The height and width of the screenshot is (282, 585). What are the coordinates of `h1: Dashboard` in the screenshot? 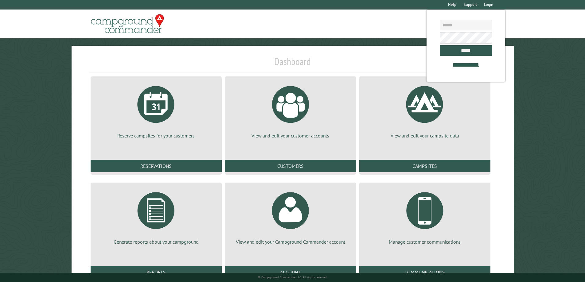 It's located at (292, 64).